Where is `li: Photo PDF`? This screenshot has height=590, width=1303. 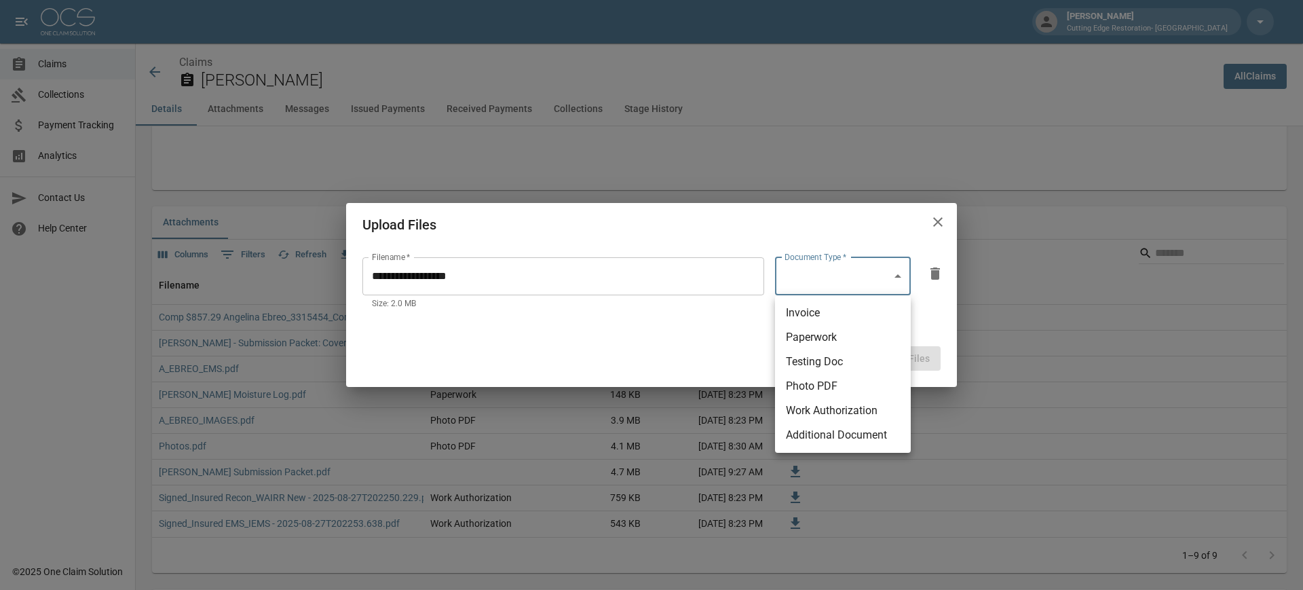
li: Photo PDF is located at coordinates (843, 386).